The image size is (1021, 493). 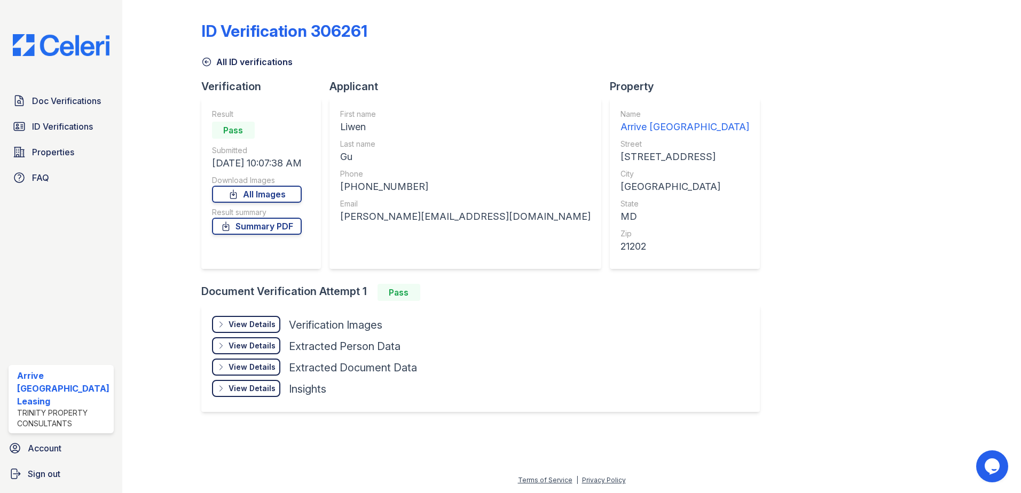 I want to click on a: Summary PDF, so click(x=257, y=226).